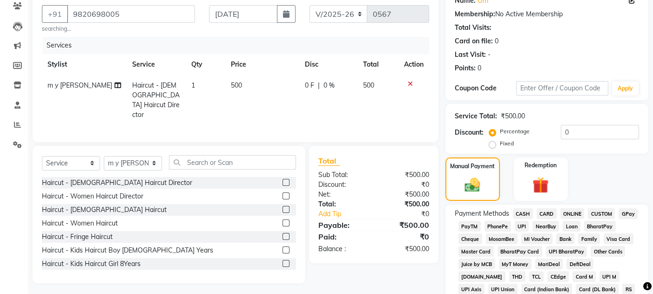  I want to click on span: Total, so click(329, 161).